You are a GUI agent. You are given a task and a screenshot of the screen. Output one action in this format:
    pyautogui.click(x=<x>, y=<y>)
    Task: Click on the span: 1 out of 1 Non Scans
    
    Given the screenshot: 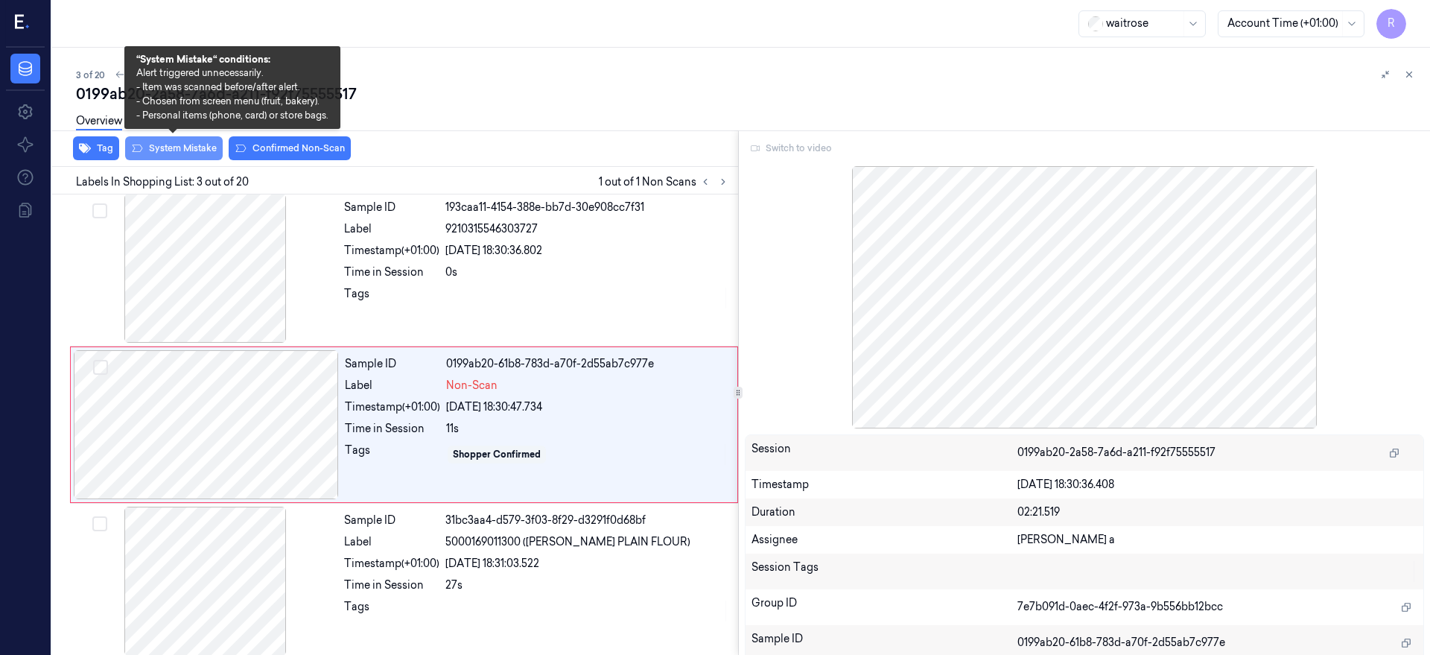 What is the action you would take?
    pyautogui.click(x=665, y=182)
    